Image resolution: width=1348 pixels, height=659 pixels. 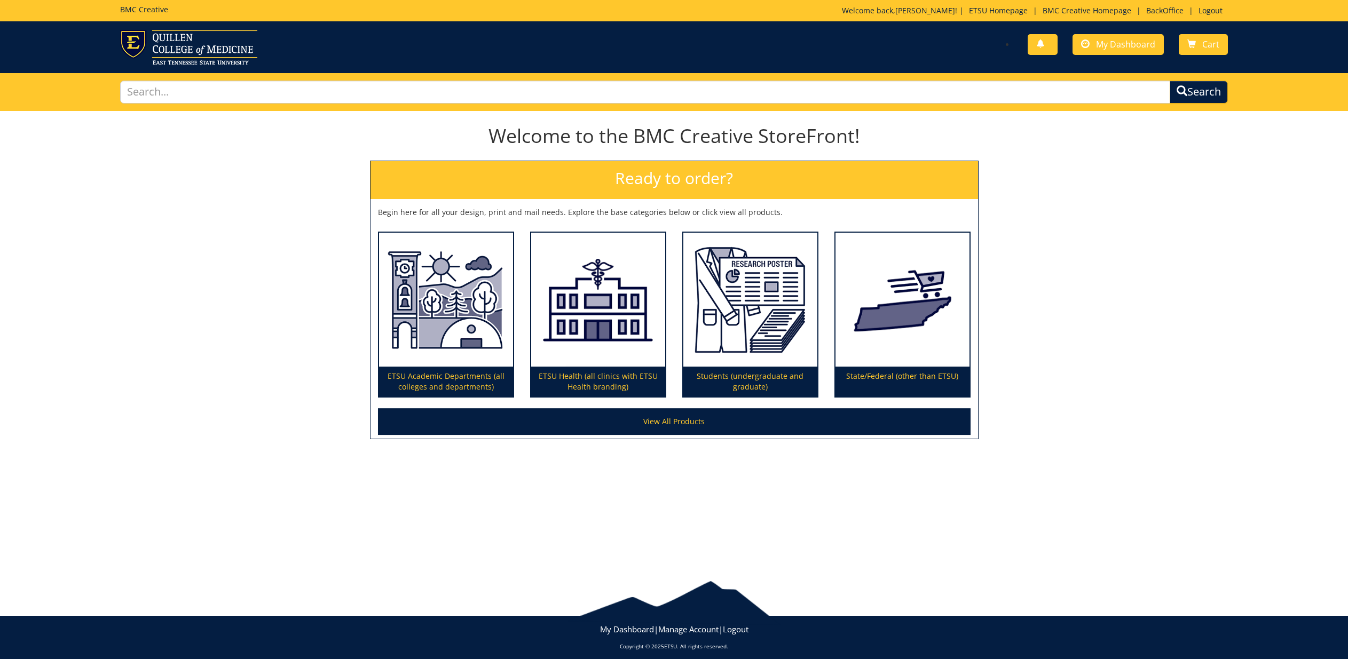 What do you see at coordinates (1035, 11) in the screenshot?
I see `p: Welcome back, ! | | | |` at bounding box center [1035, 11].